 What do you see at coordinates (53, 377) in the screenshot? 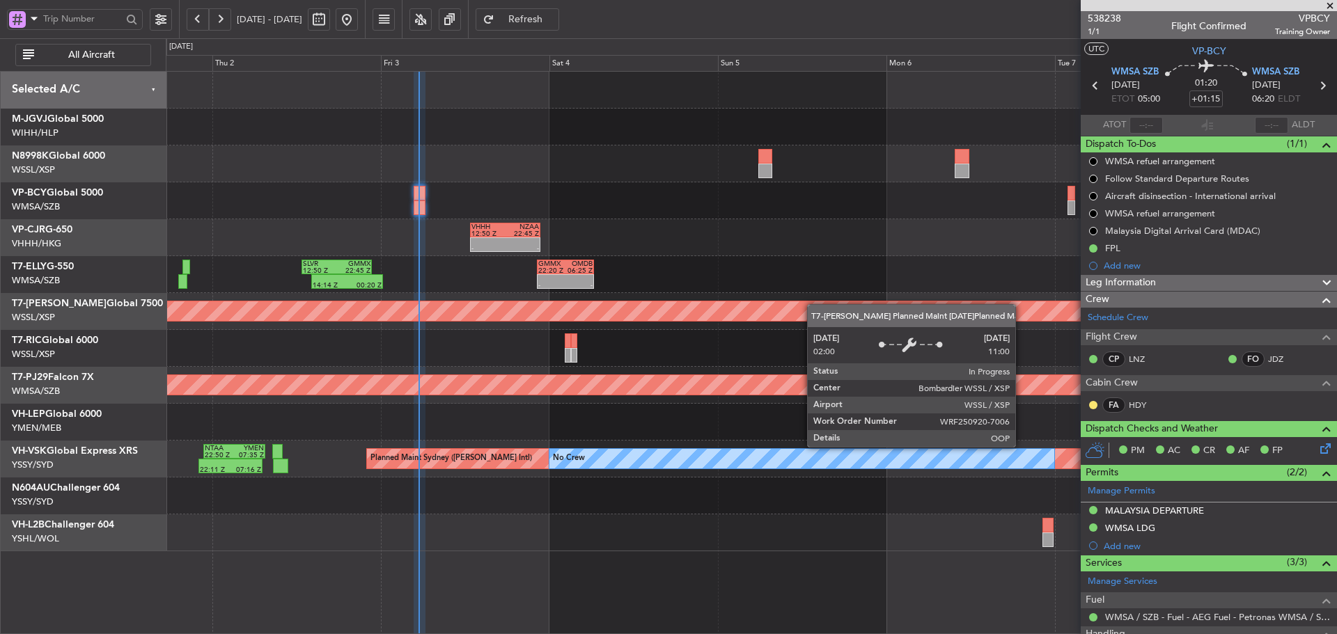
I see `a: T7-PJ29Falcon 7X` at bounding box center [53, 377].